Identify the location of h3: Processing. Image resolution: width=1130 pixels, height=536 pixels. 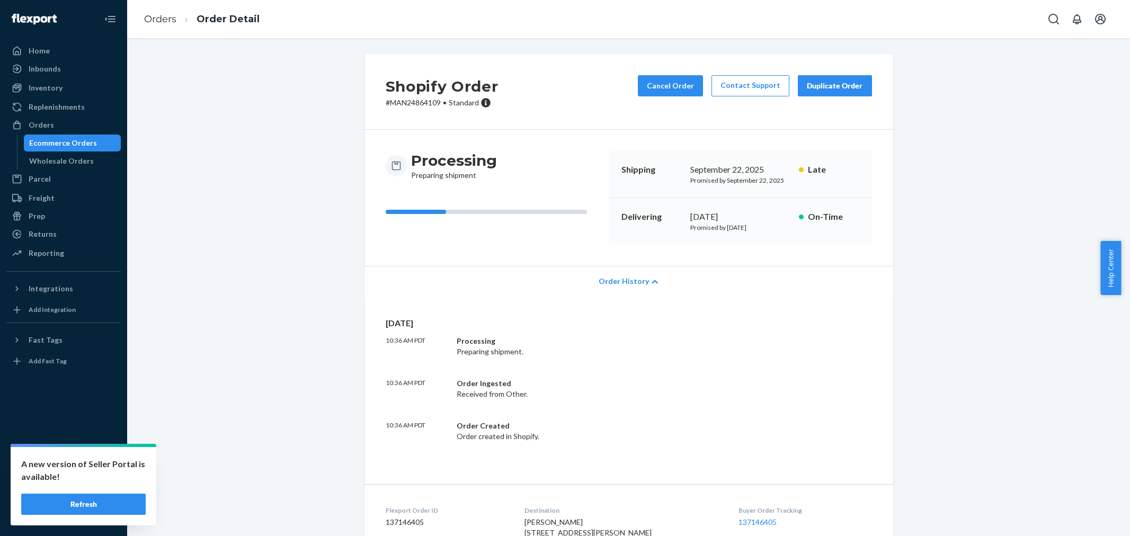
(454, 161).